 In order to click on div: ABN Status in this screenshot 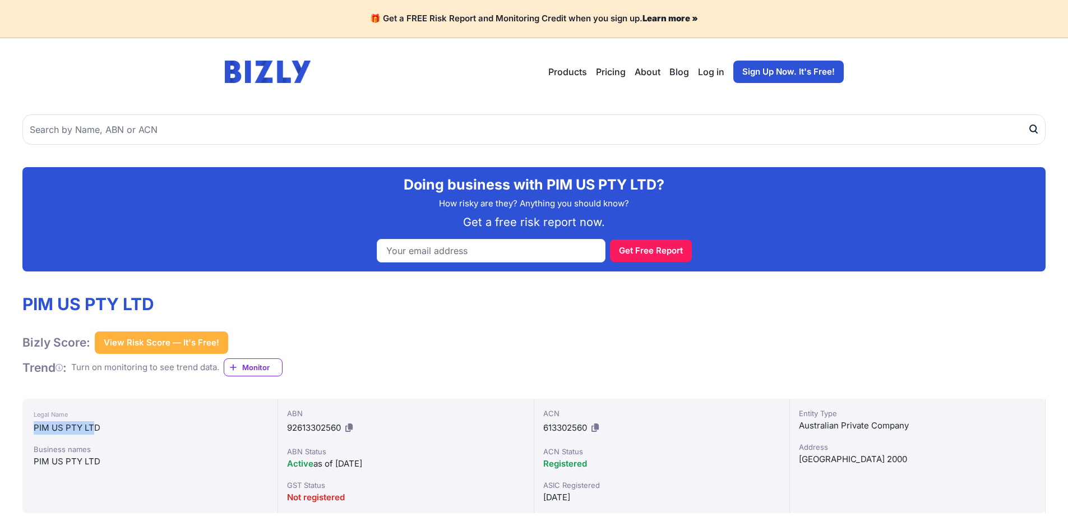, I will do `click(405, 451)`.